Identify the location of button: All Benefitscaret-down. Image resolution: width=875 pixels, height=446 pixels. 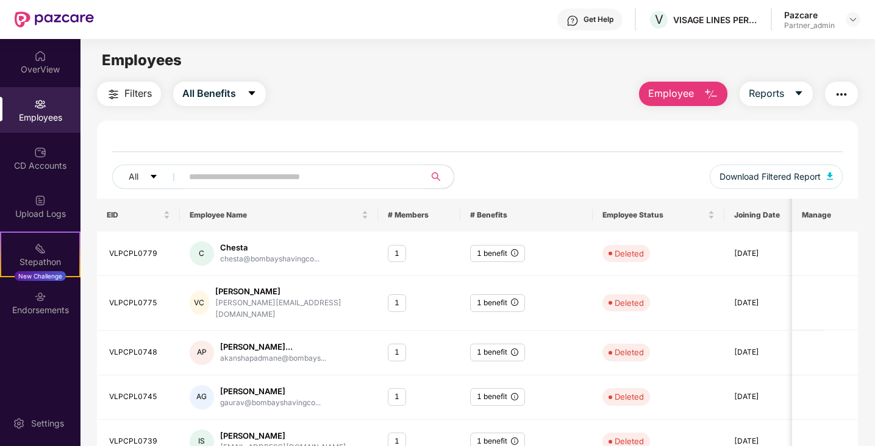
(219, 94).